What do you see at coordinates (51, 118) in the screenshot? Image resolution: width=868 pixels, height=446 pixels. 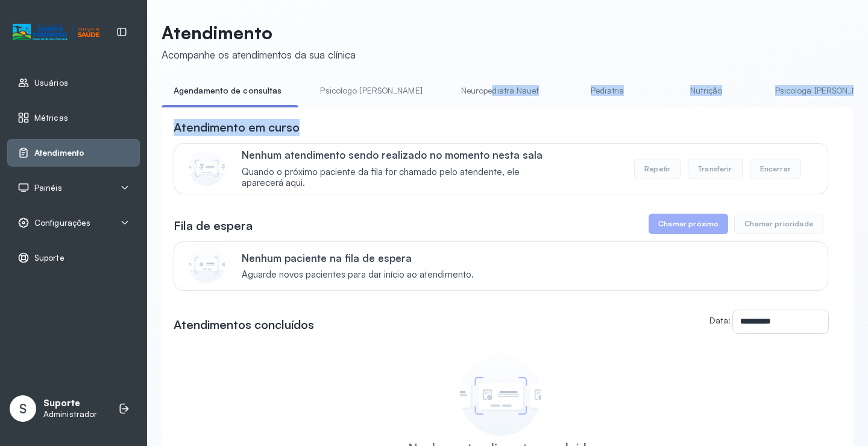 I see `span: Métricas` at bounding box center [51, 118].